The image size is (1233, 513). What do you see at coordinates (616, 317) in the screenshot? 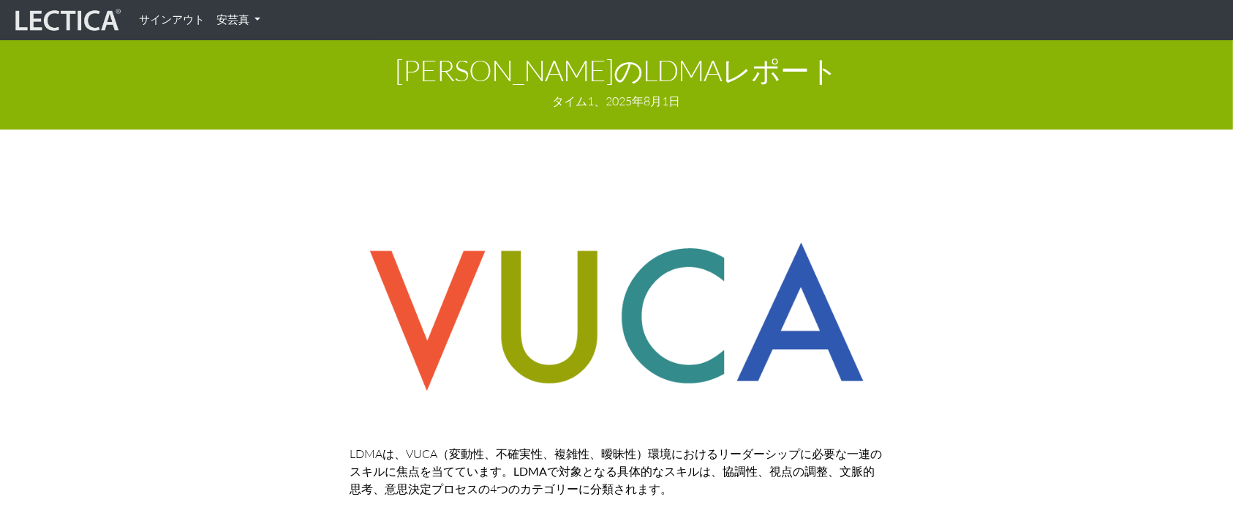
I see `img: VUCAスキル` at bounding box center [616, 317].